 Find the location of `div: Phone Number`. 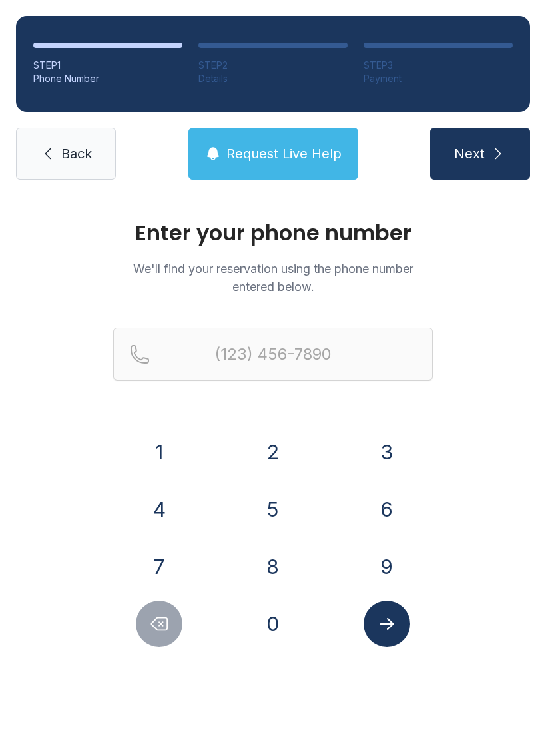

div: Phone Number is located at coordinates (108, 79).